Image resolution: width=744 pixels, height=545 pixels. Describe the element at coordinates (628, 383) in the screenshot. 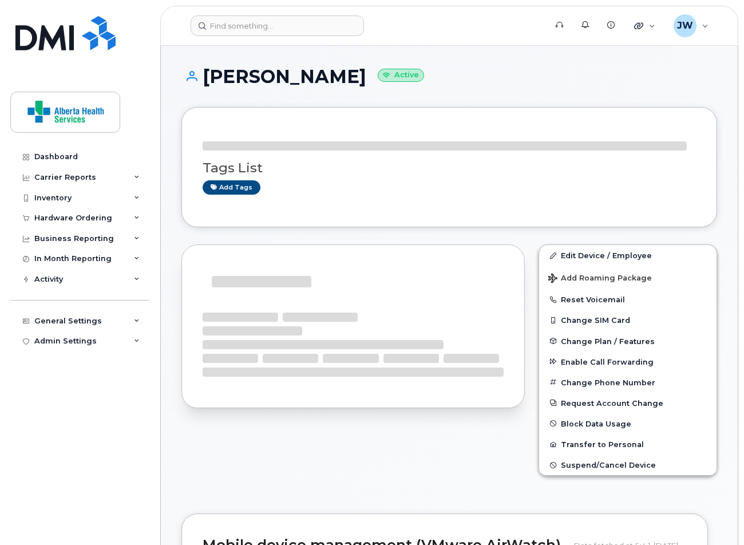

I see `button: Change Phone Number` at that location.